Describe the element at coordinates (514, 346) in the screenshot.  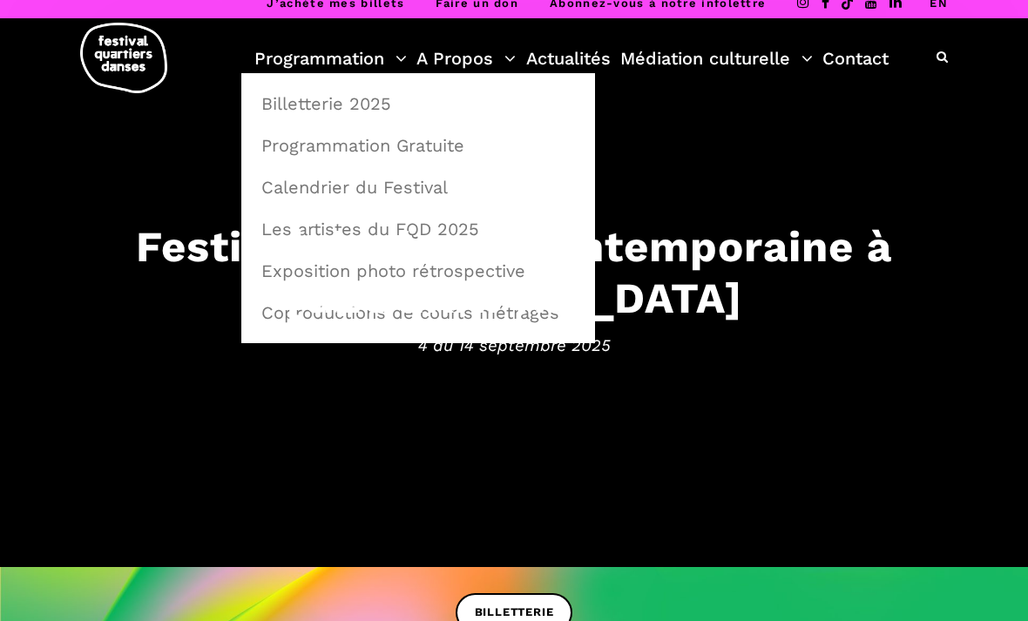
I see `span: 4 au 14 septembre 2025` at that location.